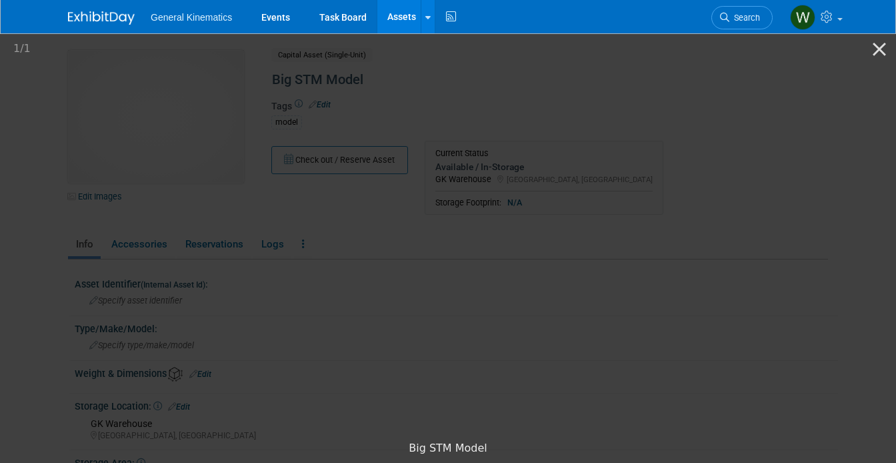 Image resolution: width=896 pixels, height=463 pixels. Describe the element at coordinates (879, 49) in the screenshot. I see `button: Close gallery` at that location.